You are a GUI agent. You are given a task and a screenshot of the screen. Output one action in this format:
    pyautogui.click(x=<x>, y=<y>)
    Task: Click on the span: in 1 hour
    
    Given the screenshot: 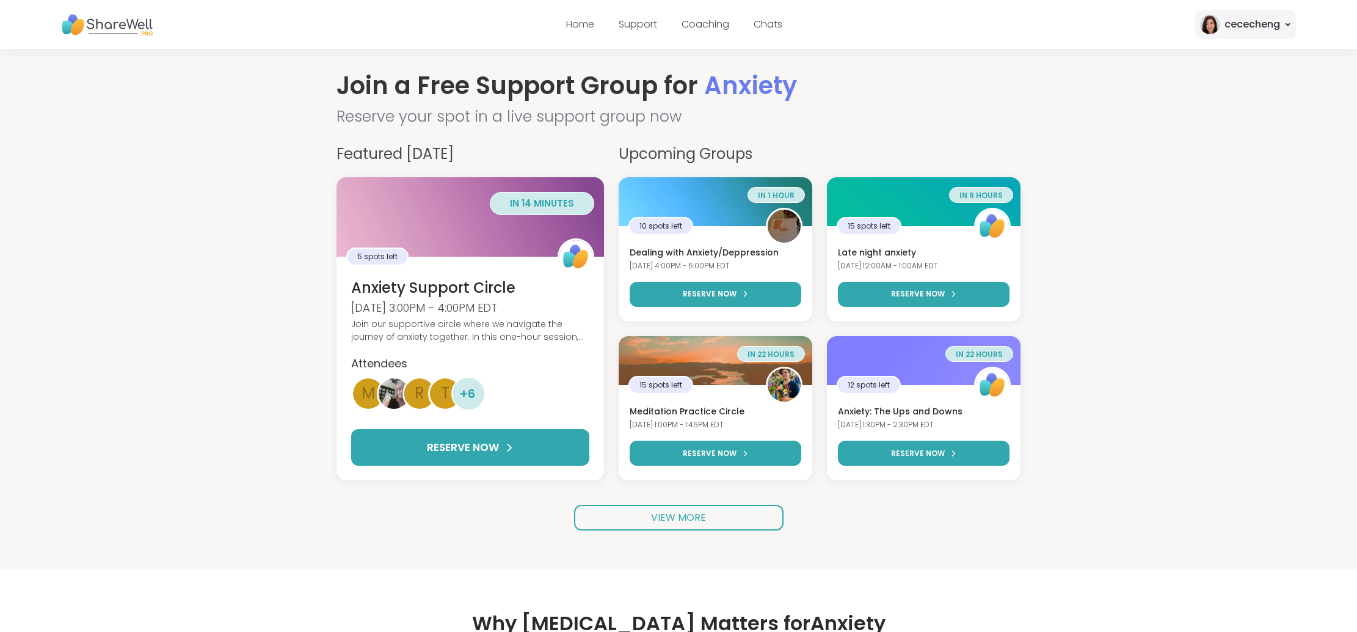 What is the action you would take?
    pyautogui.click(x=776, y=195)
    